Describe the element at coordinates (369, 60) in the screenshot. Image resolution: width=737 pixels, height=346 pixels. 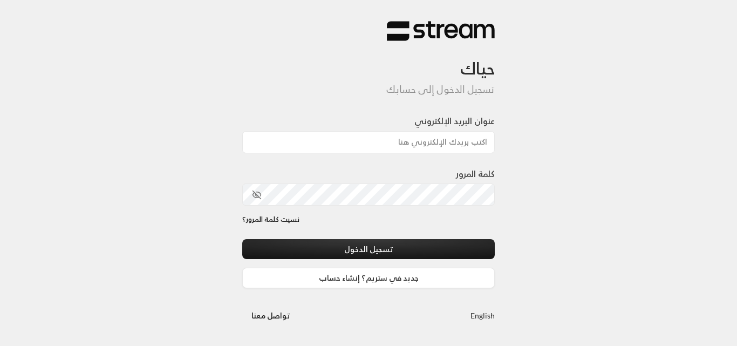
I see `h3: حياك` at that location.